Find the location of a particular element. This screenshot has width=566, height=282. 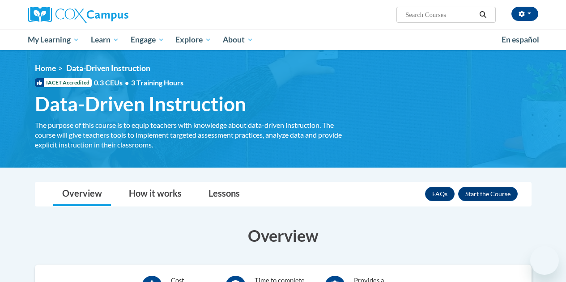

input: Search Courses is located at coordinates (440, 15).